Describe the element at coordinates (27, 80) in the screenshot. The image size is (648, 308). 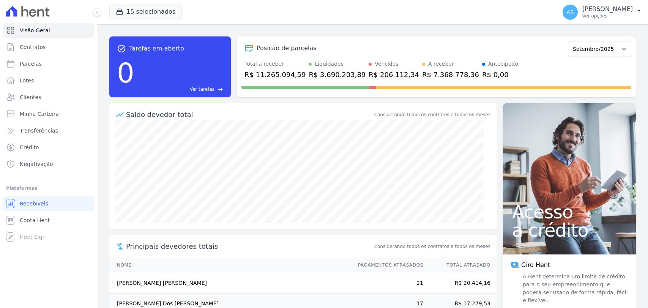
I see `span: Lotes` at that location.